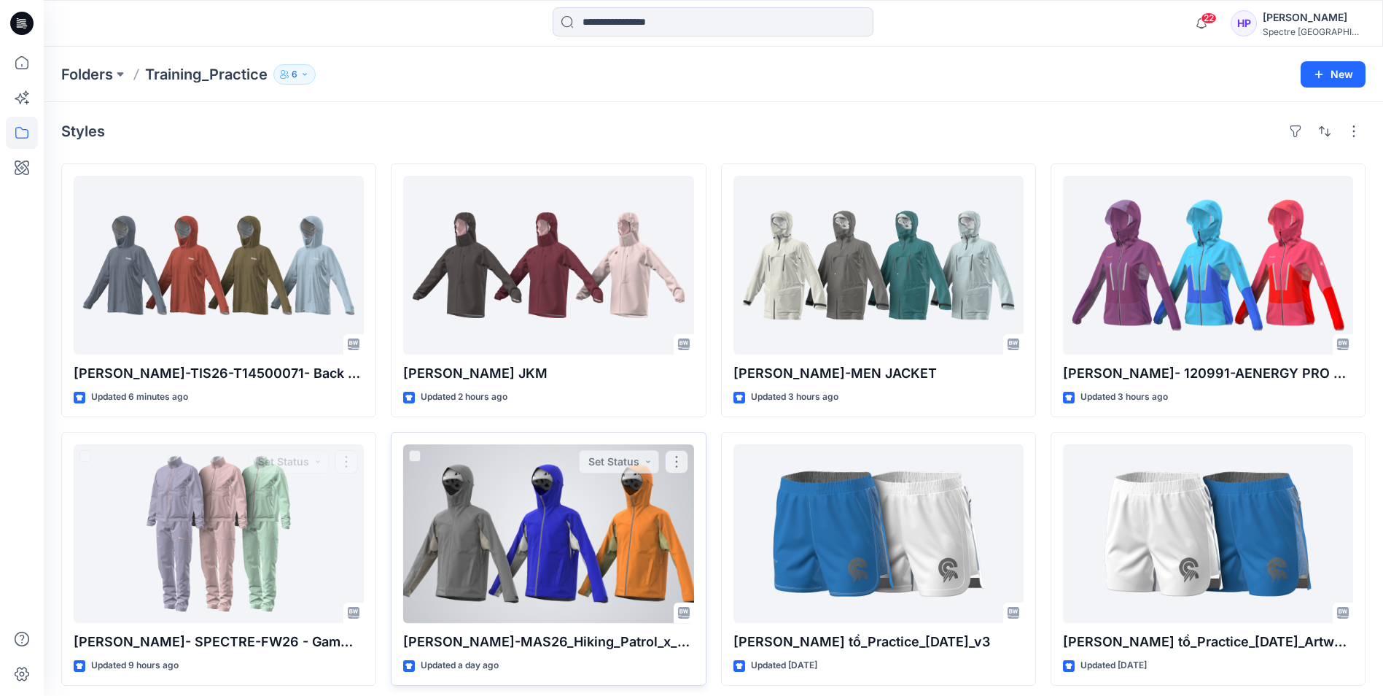 The image size is (1383, 696). I want to click on a: Quang Doan-MAS26_Hiking_Patrol_x_Mammut_HS_Hooded_Jacket BULK 18.9.25, so click(548, 533).